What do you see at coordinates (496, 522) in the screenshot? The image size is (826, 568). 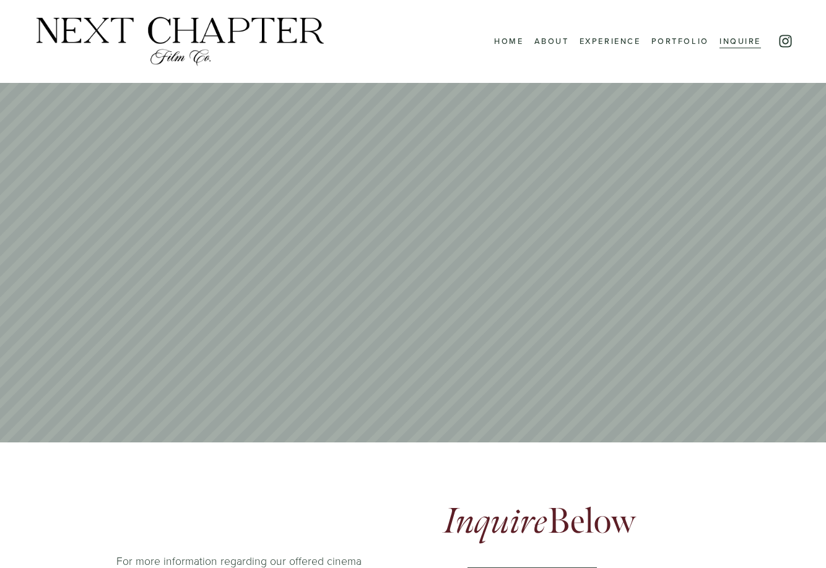 I see `em: Inquire` at bounding box center [496, 522].